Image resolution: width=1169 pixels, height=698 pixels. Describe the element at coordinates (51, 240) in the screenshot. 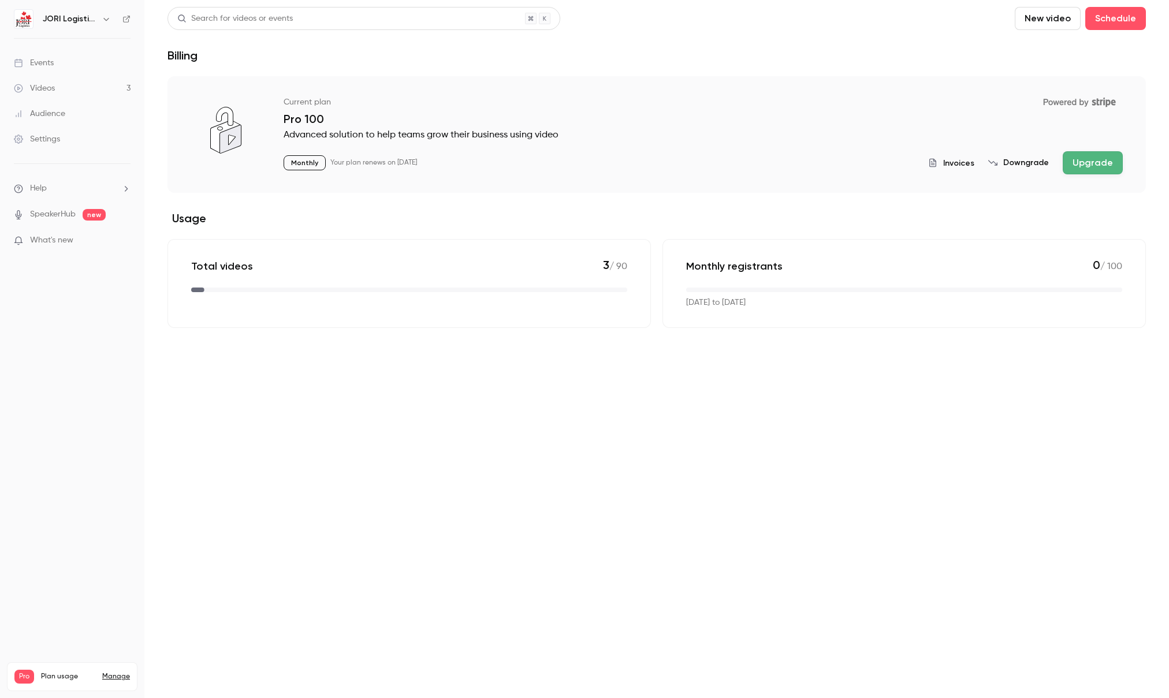

I see `span: What's new` at that location.